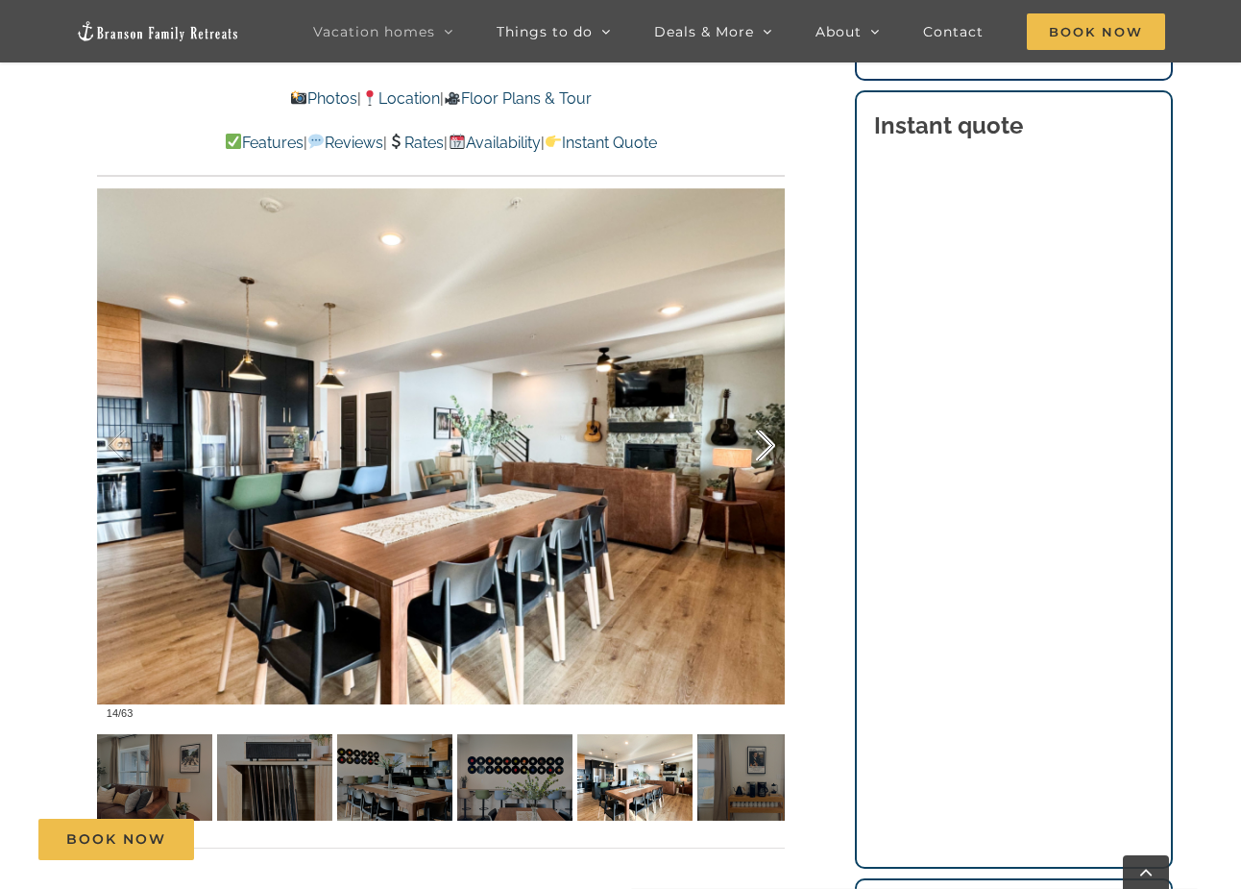 Image resolution: width=1241 pixels, height=889 pixels. What do you see at coordinates (515, 777) in the screenshot?
I see `img: 02b-Legends-Pointe-vacation-home-rental-Table-Rock-Lake-scaled.jpg-nggid042355-ngg0dyn-120x90-00f...` at bounding box center [515, 777].